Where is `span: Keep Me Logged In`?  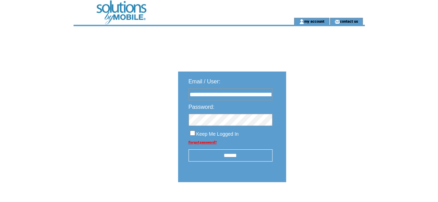 span: Keep Me Logged In is located at coordinates (217, 134).